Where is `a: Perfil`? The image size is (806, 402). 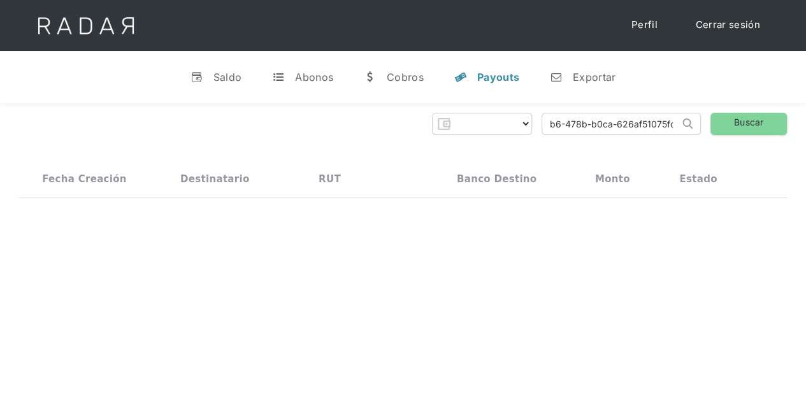 a: Perfil is located at coordinates (645, 25).